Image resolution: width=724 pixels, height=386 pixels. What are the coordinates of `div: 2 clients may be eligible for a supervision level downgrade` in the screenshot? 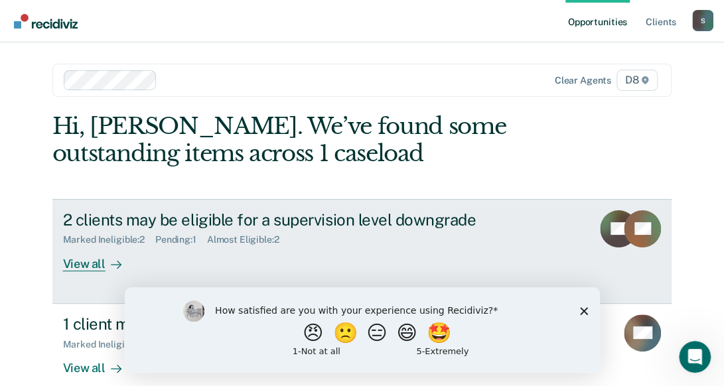 It's located at (296, 220).